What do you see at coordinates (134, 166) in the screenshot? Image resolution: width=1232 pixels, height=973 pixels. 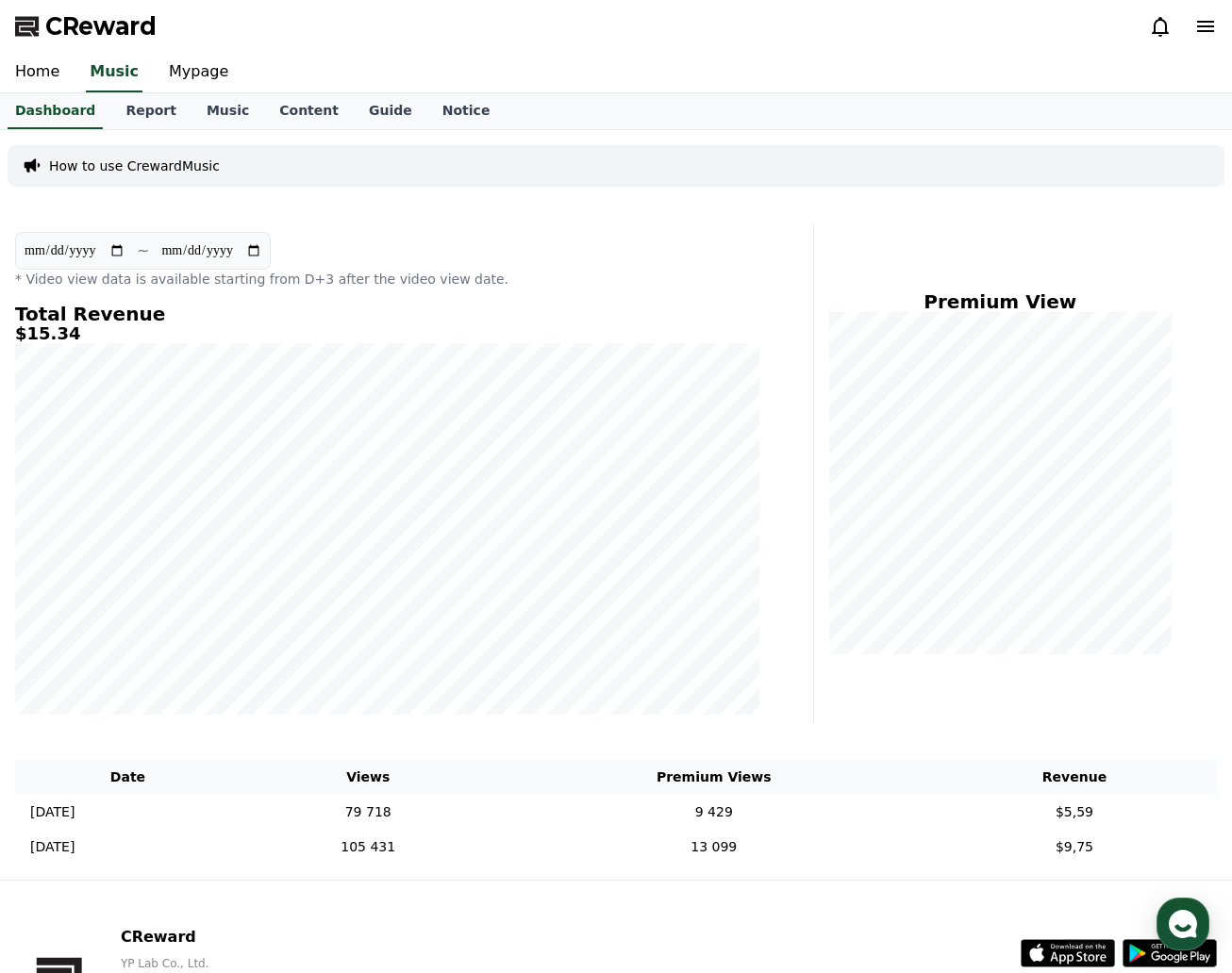 I see `a: How to use CrewardMusic` at bounding box center [134, 166].